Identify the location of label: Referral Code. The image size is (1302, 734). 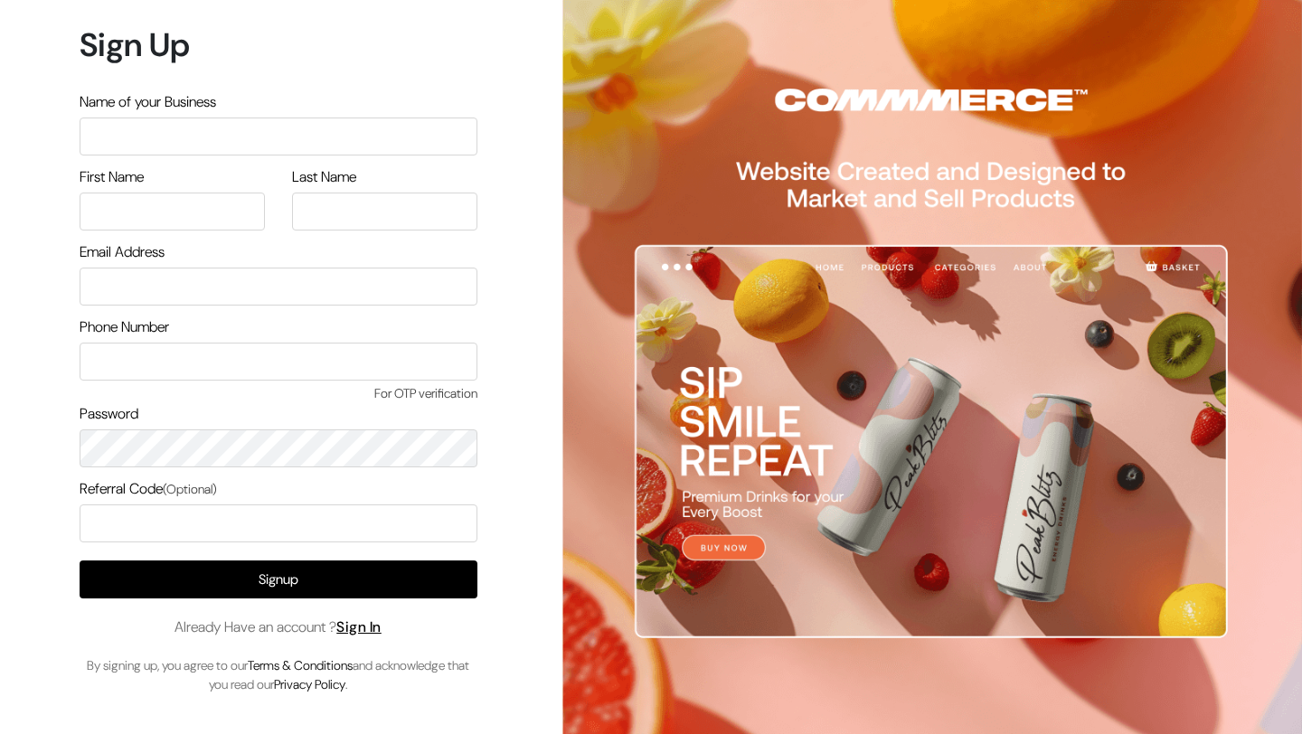
(148, 489).